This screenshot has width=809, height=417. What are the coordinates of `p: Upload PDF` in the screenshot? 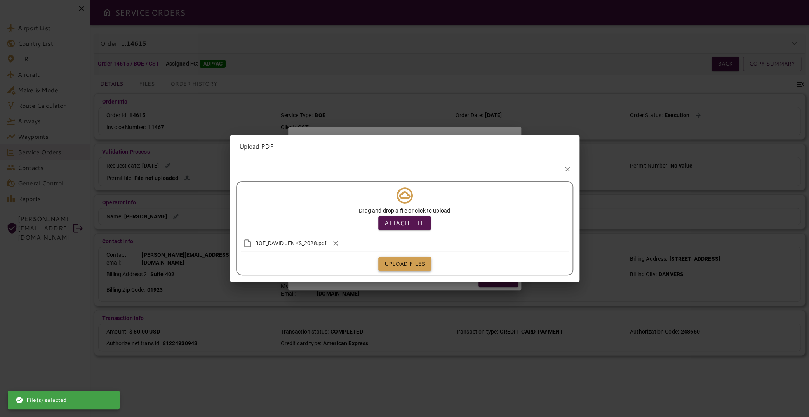 It's located at (405, 146).